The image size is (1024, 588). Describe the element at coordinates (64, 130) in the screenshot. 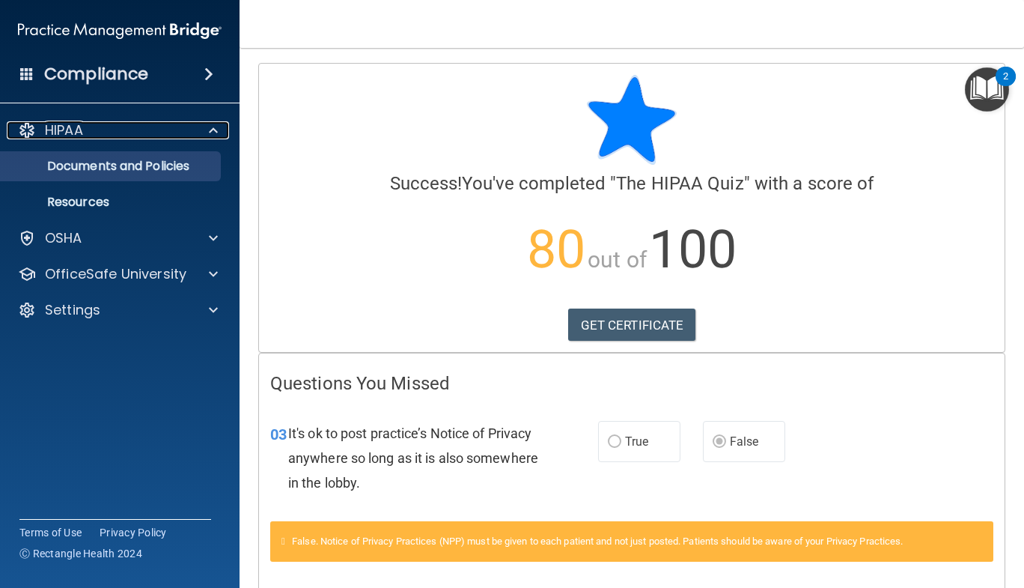

I see `p: HIPAA` at that location.